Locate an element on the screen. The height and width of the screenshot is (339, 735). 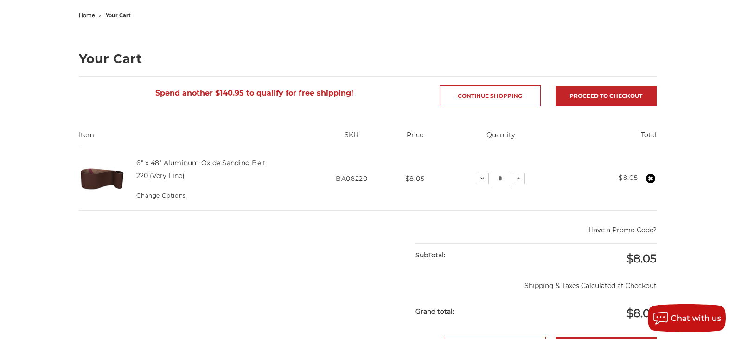
span: BA08220 is located at coordinates (351, 178).